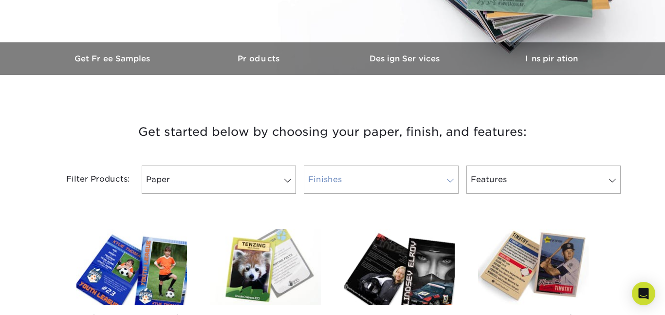  Describe the element at coordinates (552, 58) in the screenshot. I see `h3: Inspiration` at that location.